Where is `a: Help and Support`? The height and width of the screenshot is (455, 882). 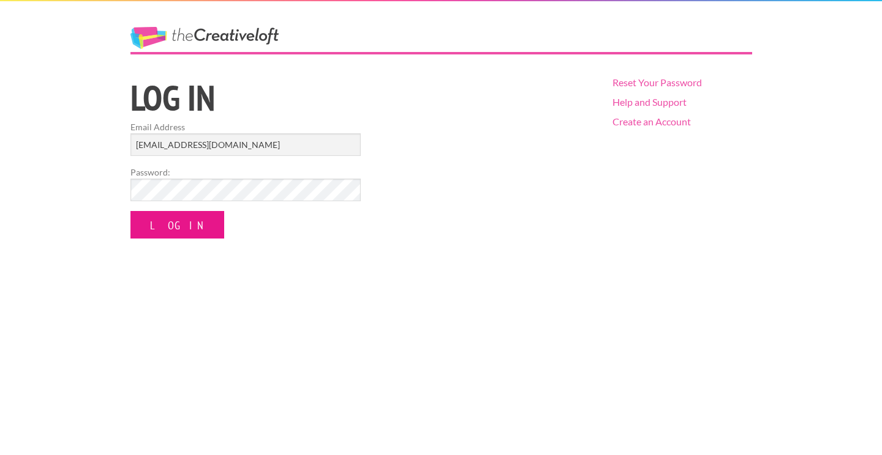 a: Help and Support is located at coordinates (649, 102).